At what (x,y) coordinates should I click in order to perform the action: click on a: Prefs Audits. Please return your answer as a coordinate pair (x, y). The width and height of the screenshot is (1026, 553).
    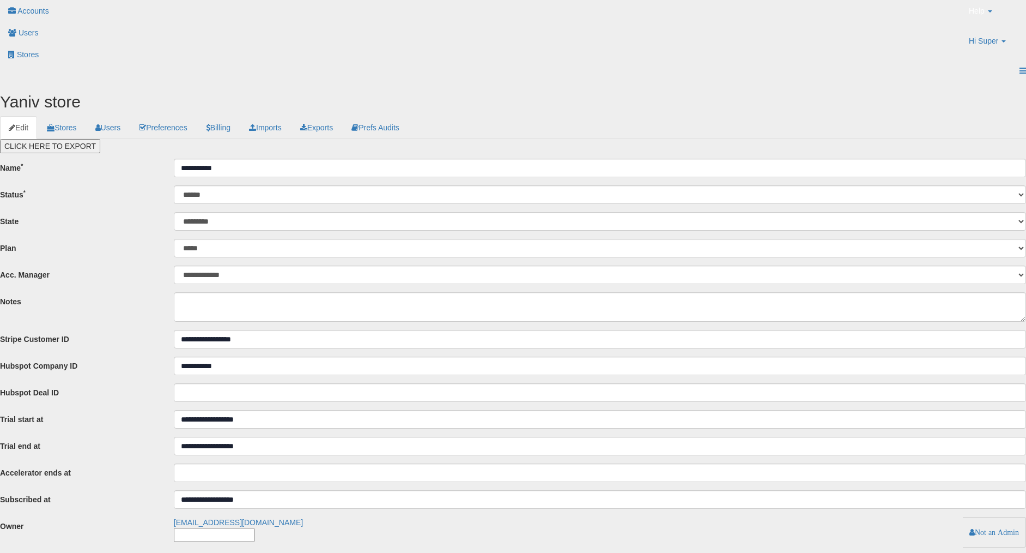
    Looking at the image, I should click on (376, 128).